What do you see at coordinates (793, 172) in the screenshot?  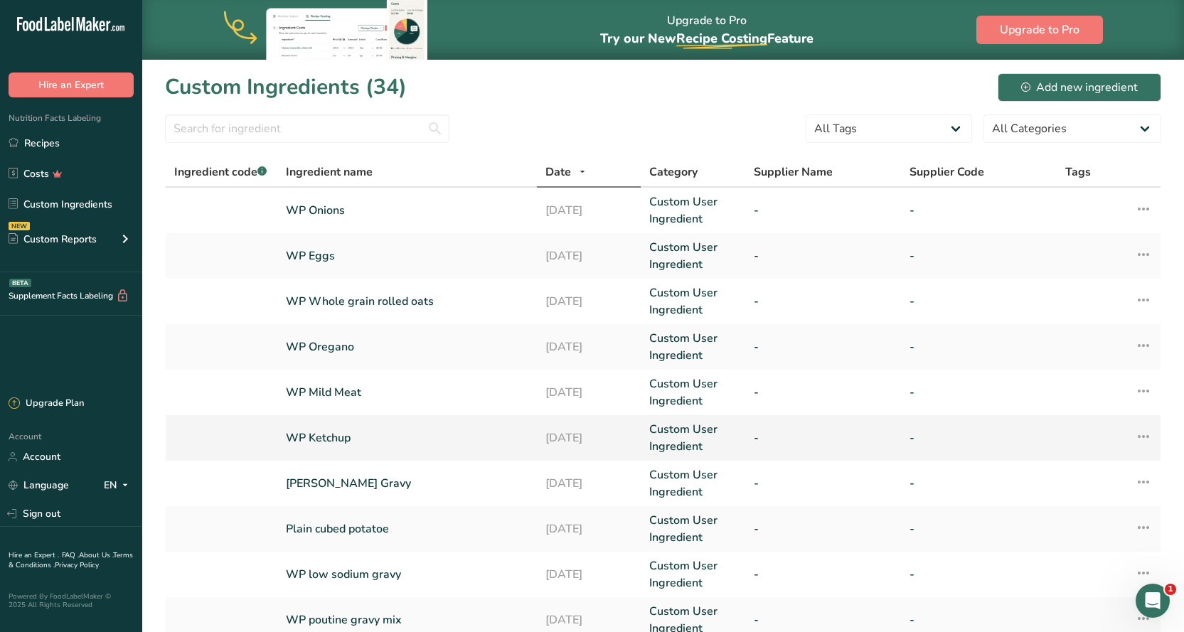 I see `span: Supplier Name` at bounding box center [793, 172].